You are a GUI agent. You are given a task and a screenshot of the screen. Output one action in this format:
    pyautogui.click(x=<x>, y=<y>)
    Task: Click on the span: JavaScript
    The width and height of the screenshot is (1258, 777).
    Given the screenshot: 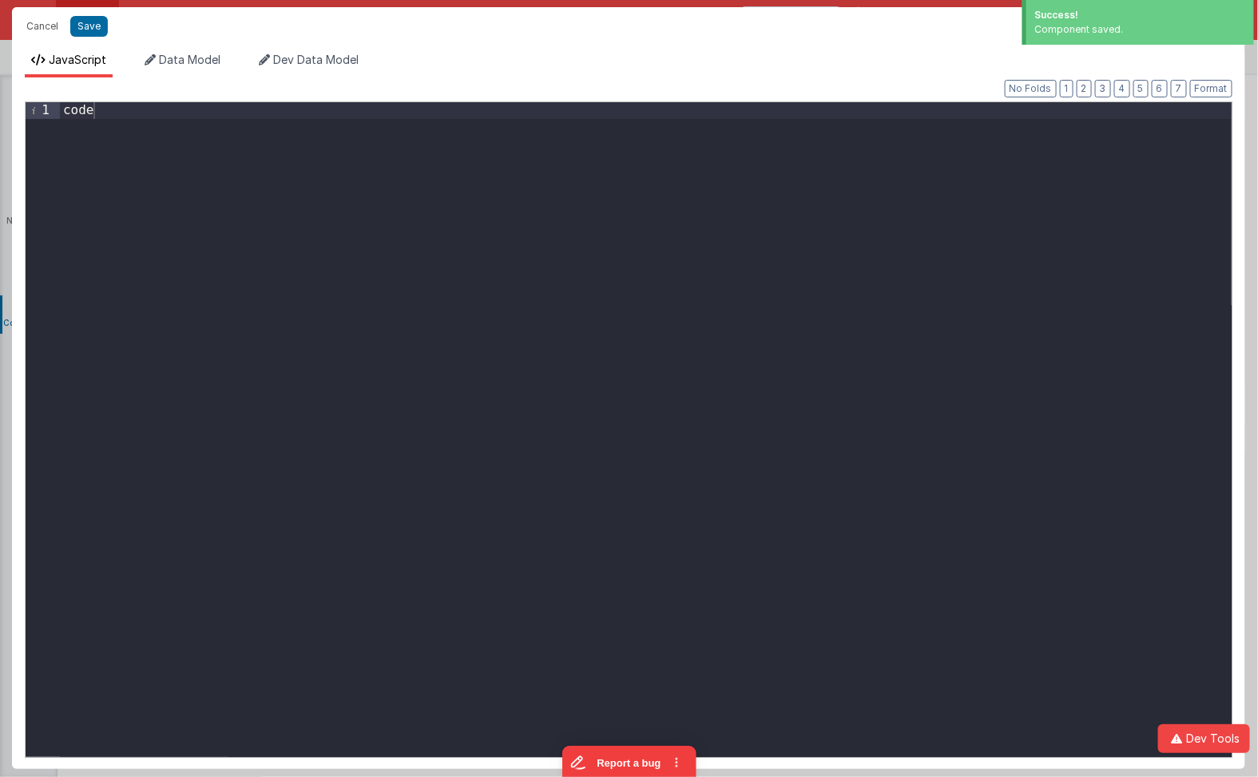 What is the action you would take?
    pyautogui.click(x=77, y=59)
    